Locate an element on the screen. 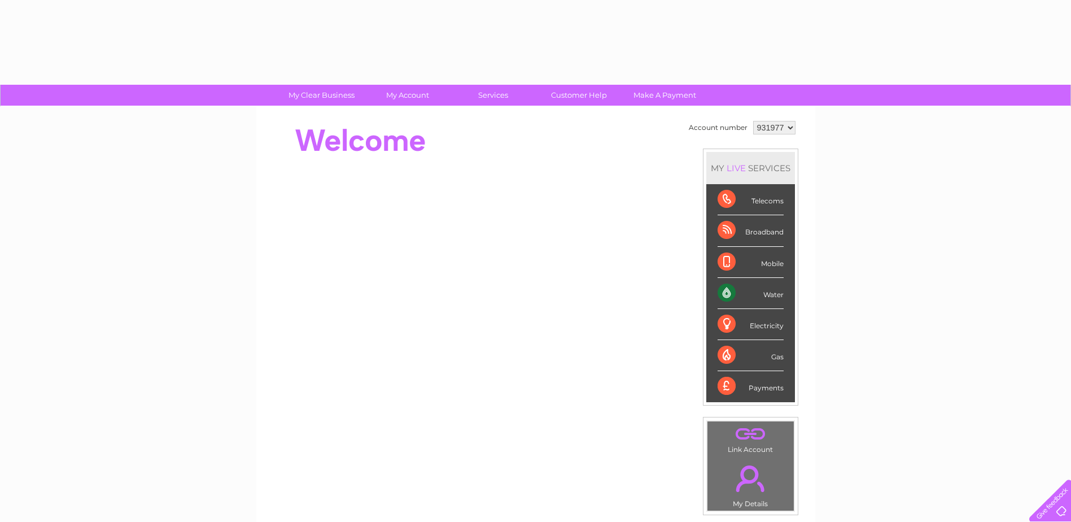  div: LIVE is located at coordinates (736, 168).